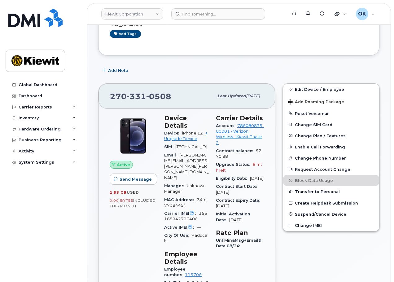 This screenshot has width=394, height=282. I want to click on span: Active IMEI, so click(180, 227).